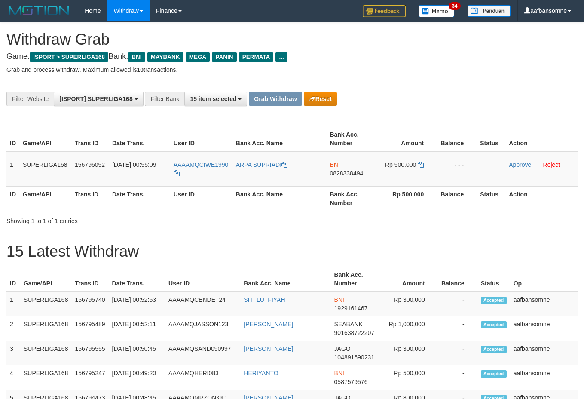  I want to click on td: AAAAMQHERI083, so click(202, 377).